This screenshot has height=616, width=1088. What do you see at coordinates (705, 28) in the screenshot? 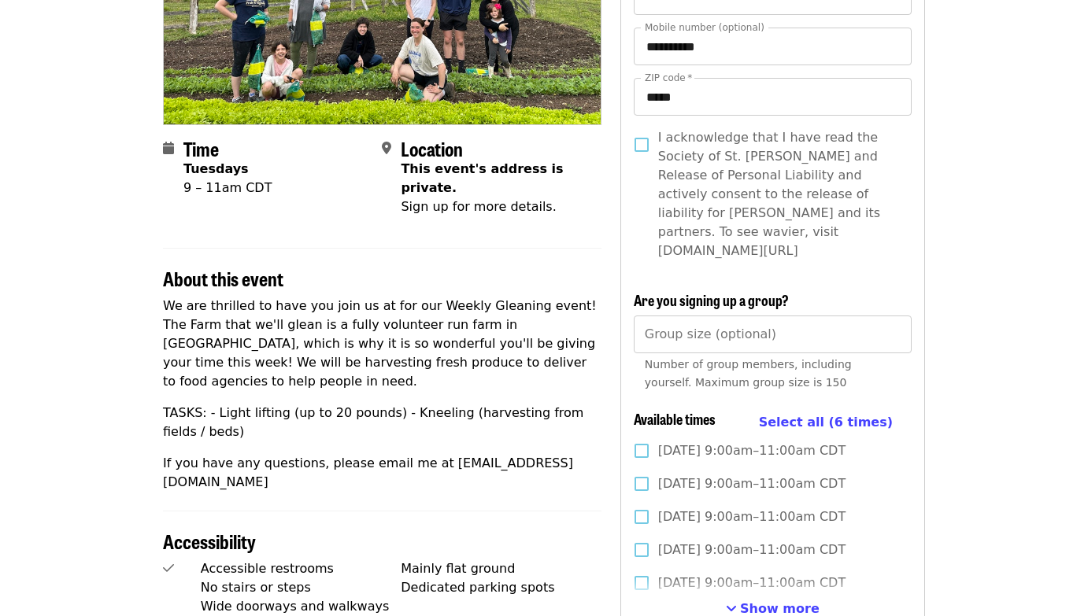
I see `label: Mobile number (optional)` at bounding box center [705, 28].